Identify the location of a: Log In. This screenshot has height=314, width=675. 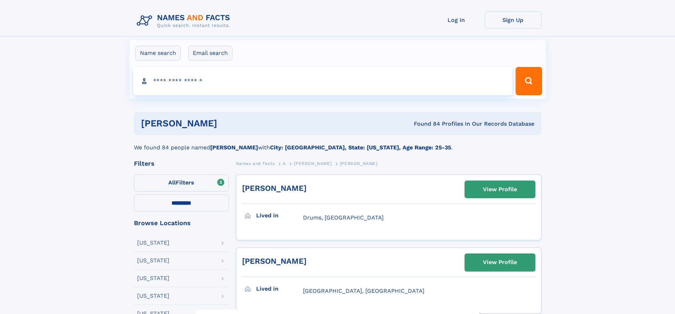
(457, 20).